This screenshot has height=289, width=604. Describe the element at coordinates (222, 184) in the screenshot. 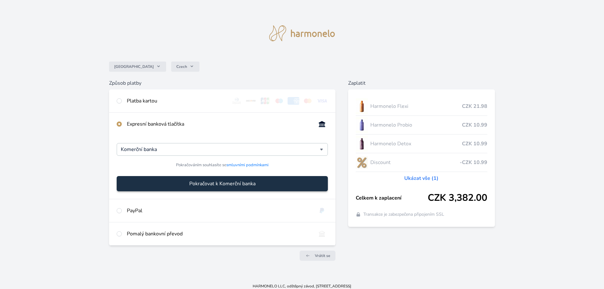

I see `span: Pokračovat k Komerční banka` at that location.